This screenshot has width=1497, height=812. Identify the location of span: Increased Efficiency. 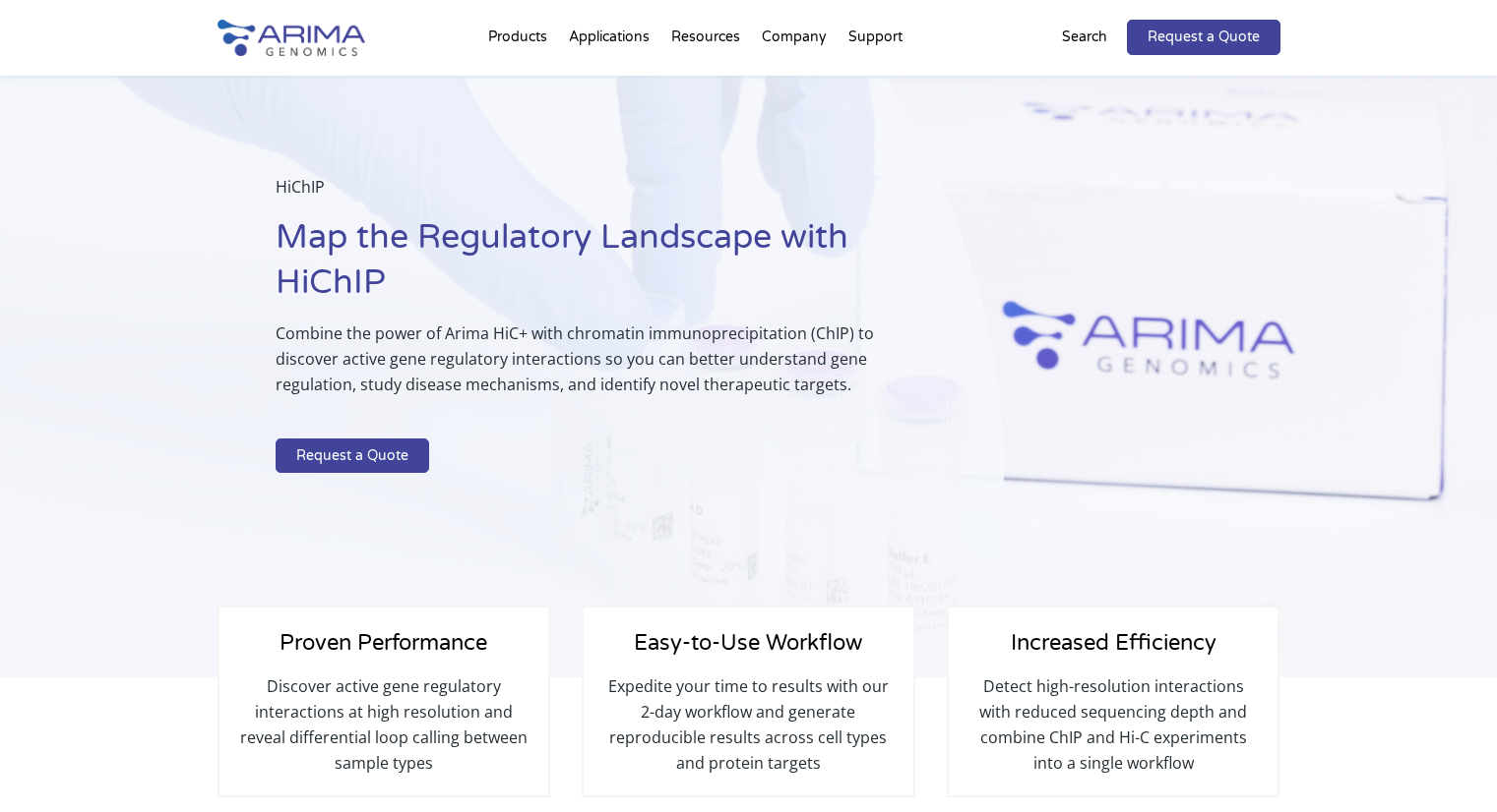
(1113, 643).